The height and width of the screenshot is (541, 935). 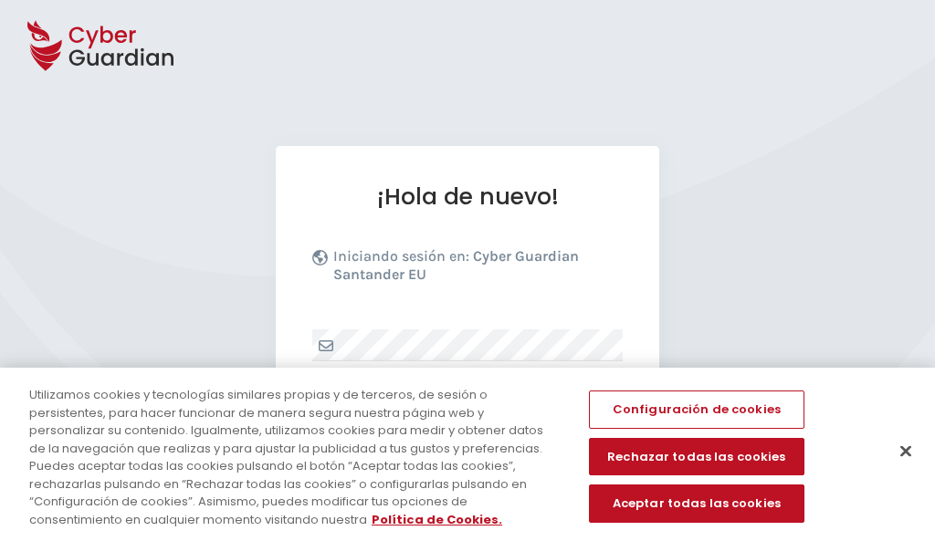 I want to click on div: Utilizamos cookies y tecnologías similares propias y de terceros, de sesión o persistentes, para ..., so click(x=295, y=457).